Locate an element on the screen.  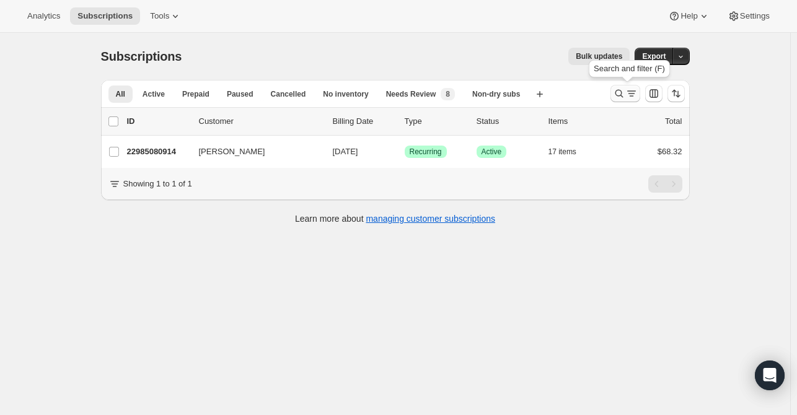
button: Analytics is located at coordinates (43, 16).